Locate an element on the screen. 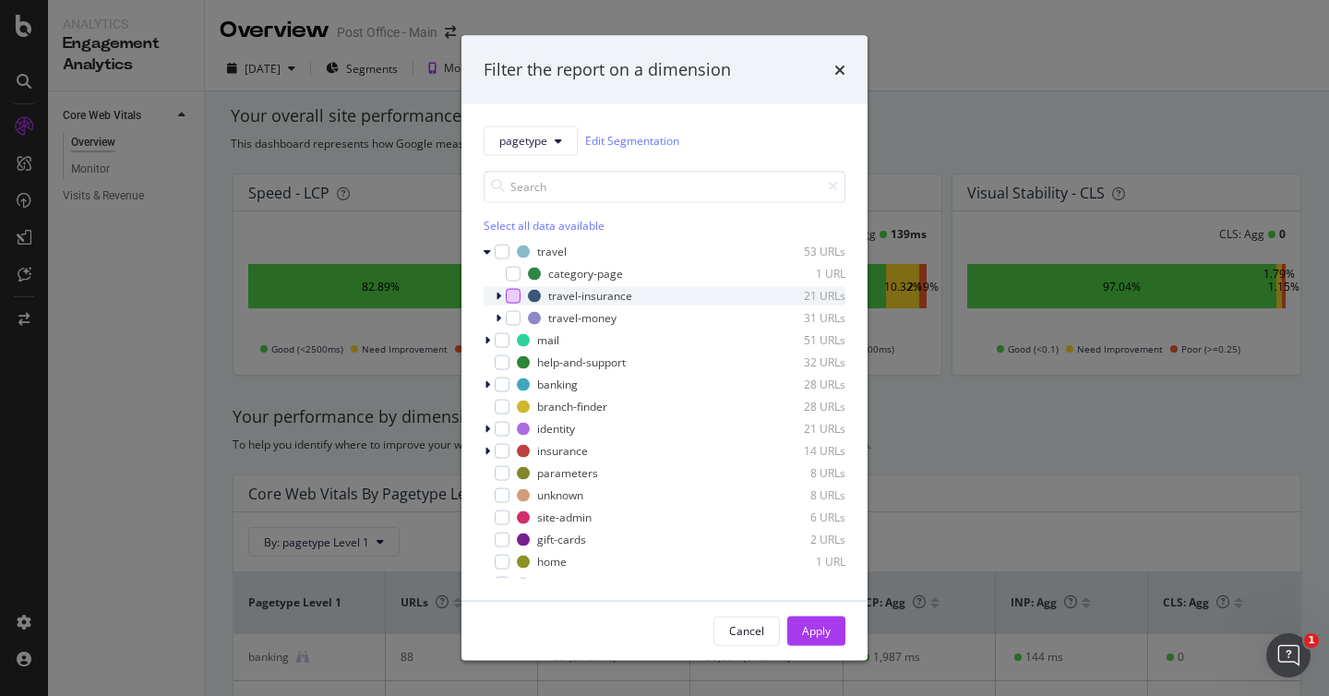 The height and width of the screenshot is (696, 1329). div: mail is located at coordinates (548, 340).